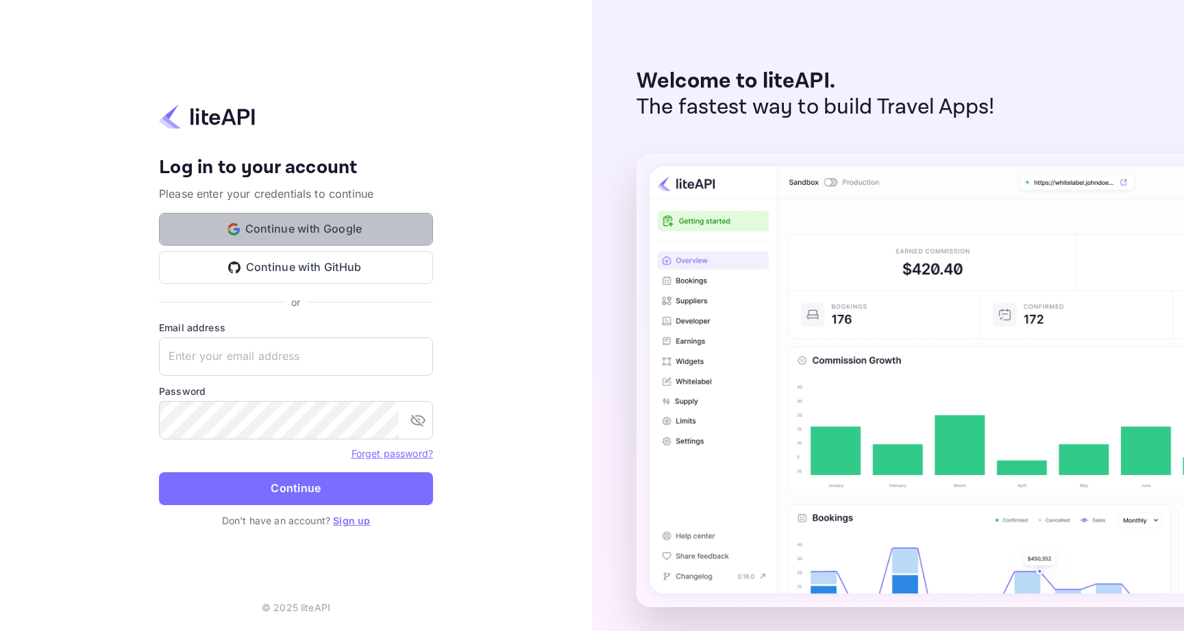  I want to click on p: or, so click(295, 302).